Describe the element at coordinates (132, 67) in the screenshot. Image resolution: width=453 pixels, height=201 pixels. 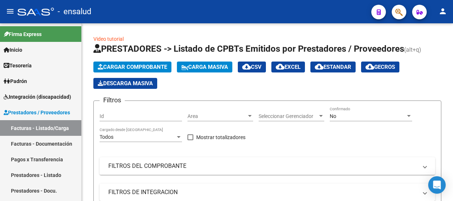
I see `span: Cargar Comprobante` at that location.